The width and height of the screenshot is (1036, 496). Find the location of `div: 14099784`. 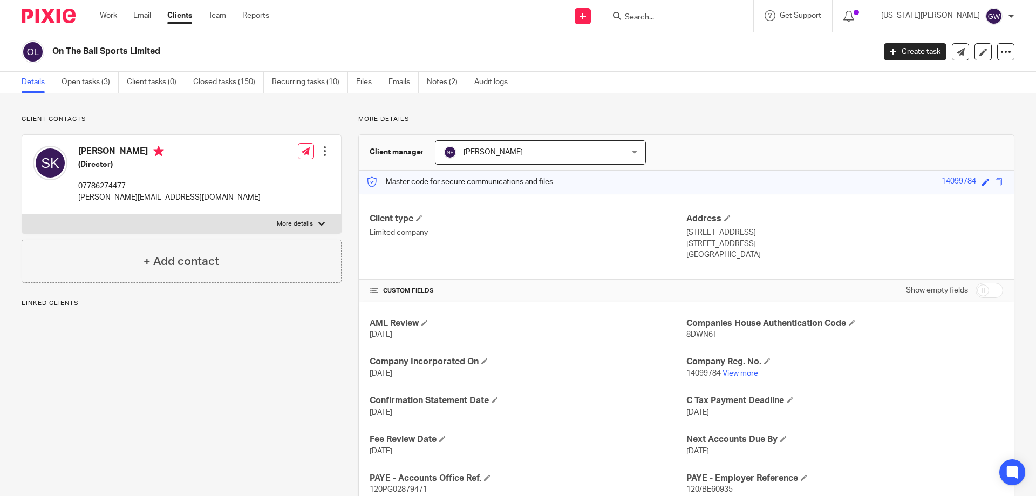

div: 14099784 is located at coordinates (958, 182).